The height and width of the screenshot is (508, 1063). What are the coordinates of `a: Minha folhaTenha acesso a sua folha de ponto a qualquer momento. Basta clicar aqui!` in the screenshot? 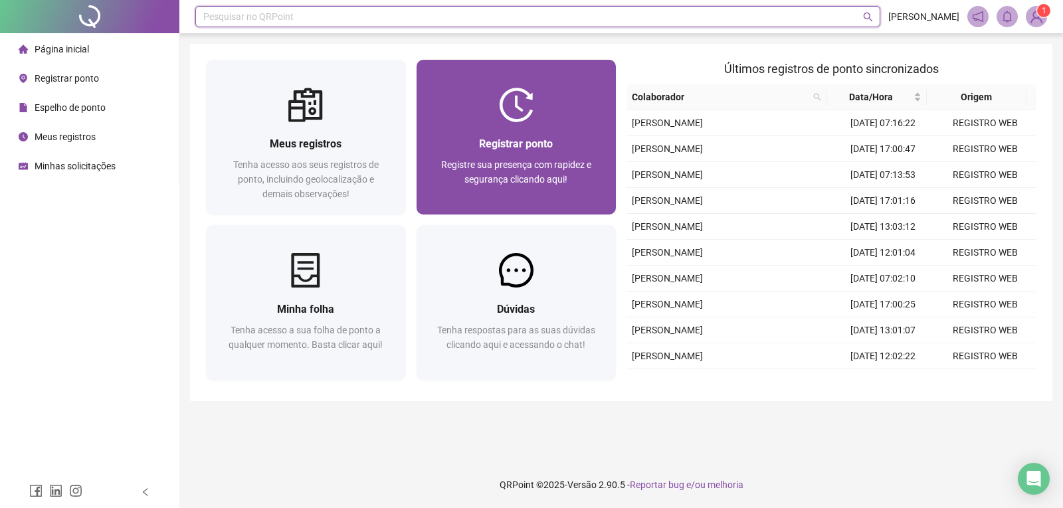 It's located at (306, 302).